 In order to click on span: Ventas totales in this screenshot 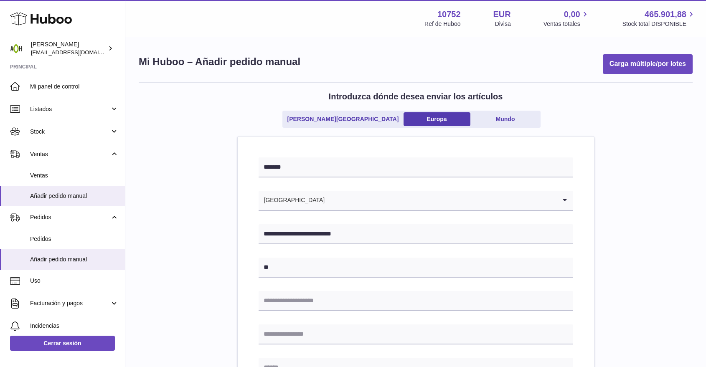, I will do `click(566, 24)`.